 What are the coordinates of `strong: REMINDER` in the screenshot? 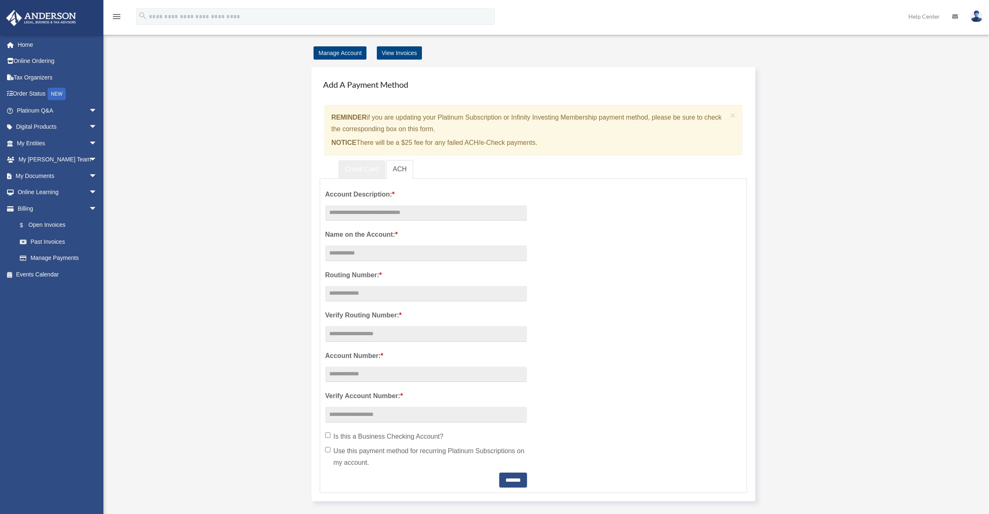 It's located at (349, 117).